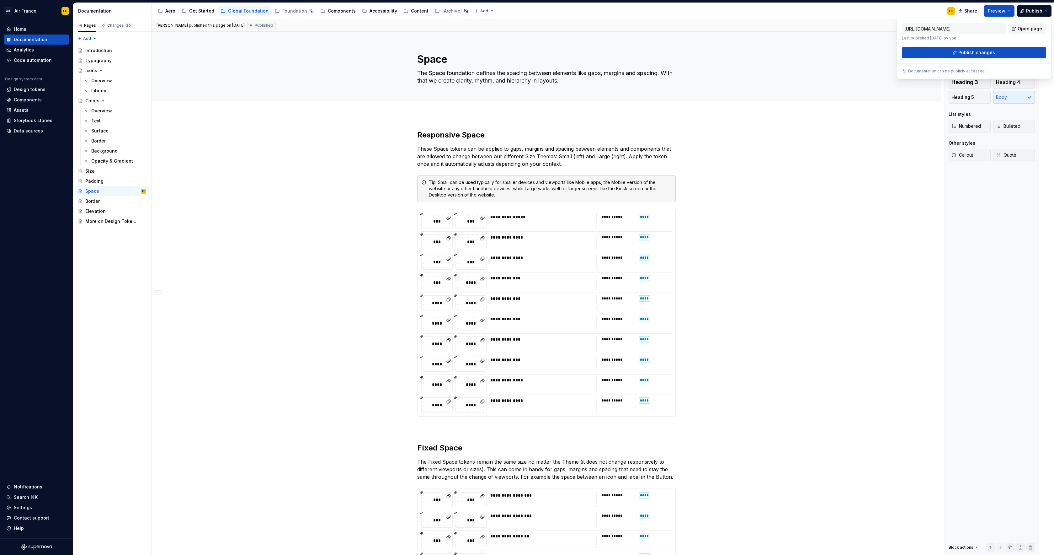 This screenshot has height=555, width=1054. Describe the element at coordinates (545, 59) in the screenshot. I see `textarea: Space` at that location.